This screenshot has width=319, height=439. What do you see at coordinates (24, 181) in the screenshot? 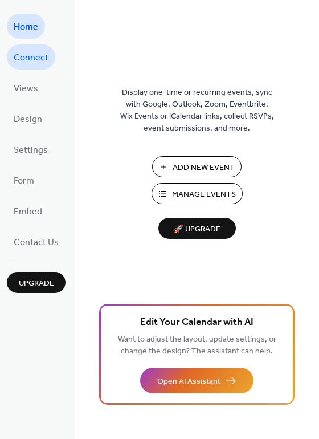
I see `span: Form` at bounding box center [24, 181].